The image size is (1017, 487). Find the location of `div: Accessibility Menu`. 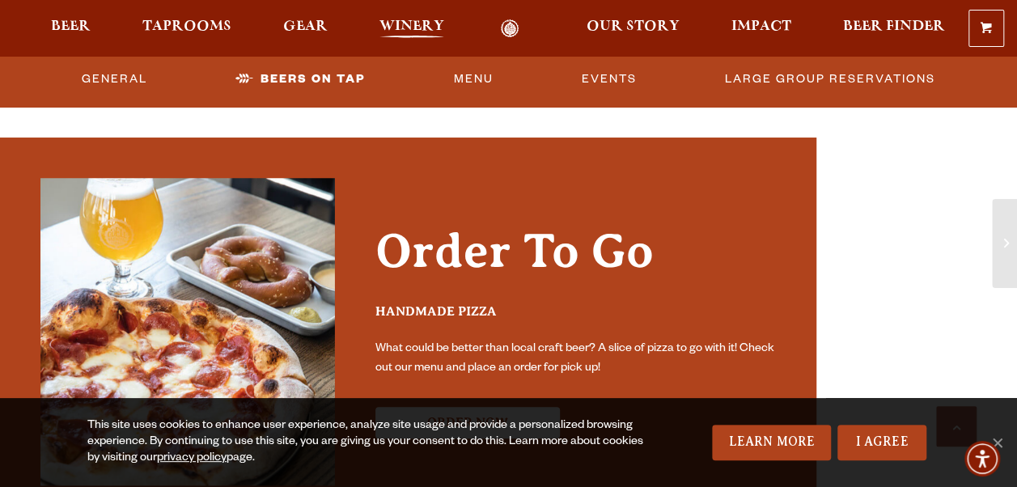

div: Accessibility Menu is located at coordinates (982, 459).